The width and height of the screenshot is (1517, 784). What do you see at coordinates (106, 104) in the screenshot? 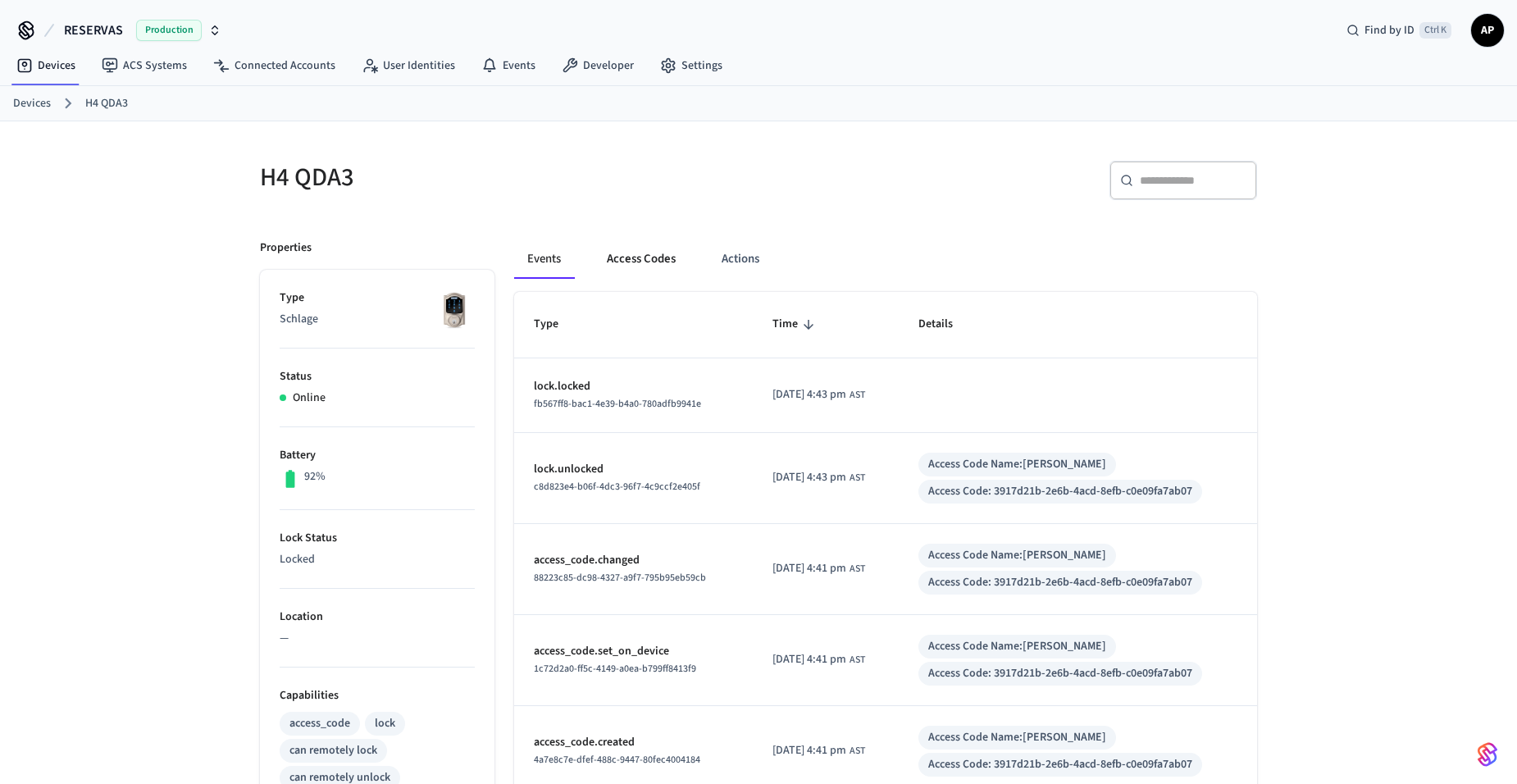
I see `a: H4 QDA3` at bounding box center [106, 104].